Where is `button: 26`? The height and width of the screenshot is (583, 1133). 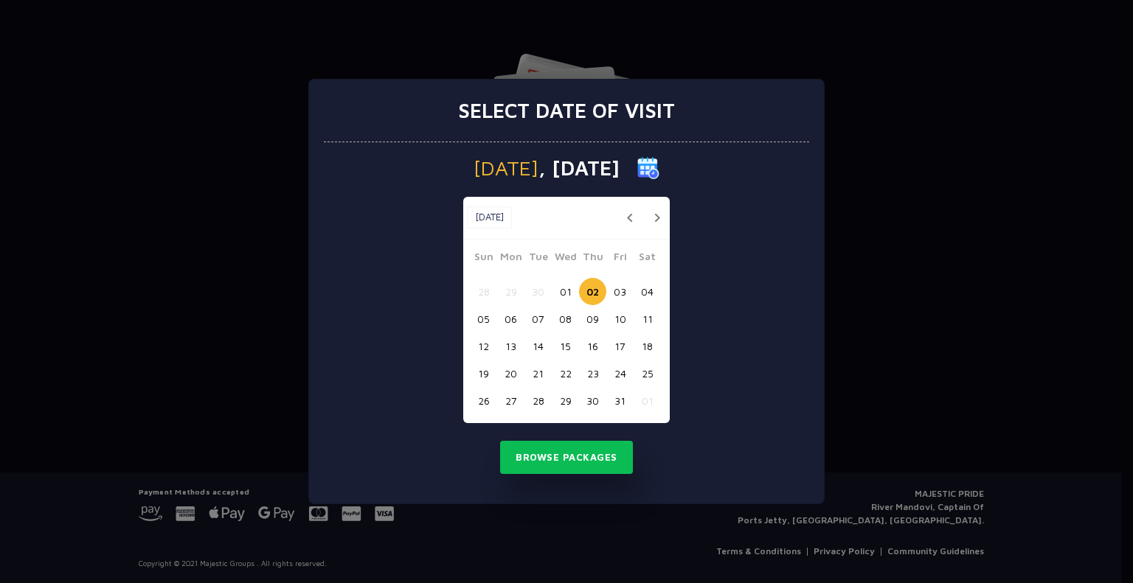 button: 26 is located at coordinates (483, 400).